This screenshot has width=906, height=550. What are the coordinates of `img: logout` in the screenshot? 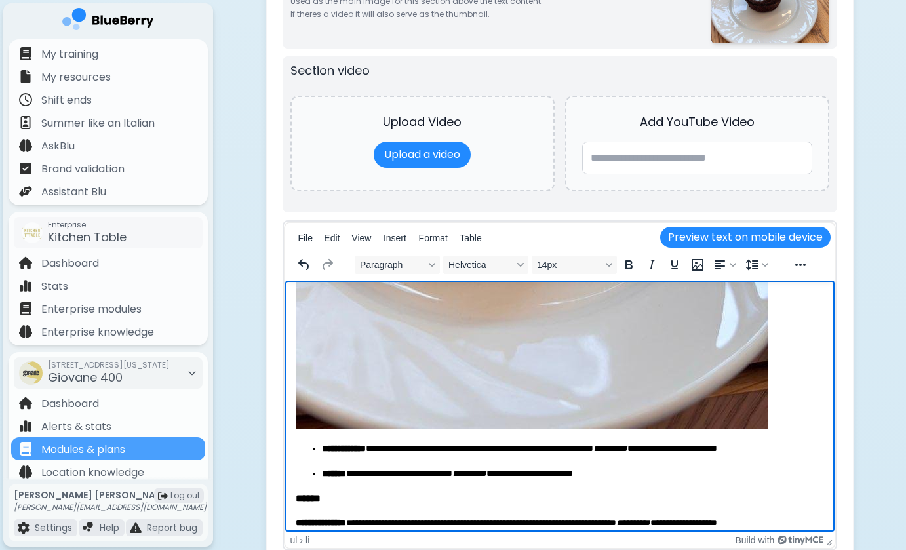 It's located at (163, 496).